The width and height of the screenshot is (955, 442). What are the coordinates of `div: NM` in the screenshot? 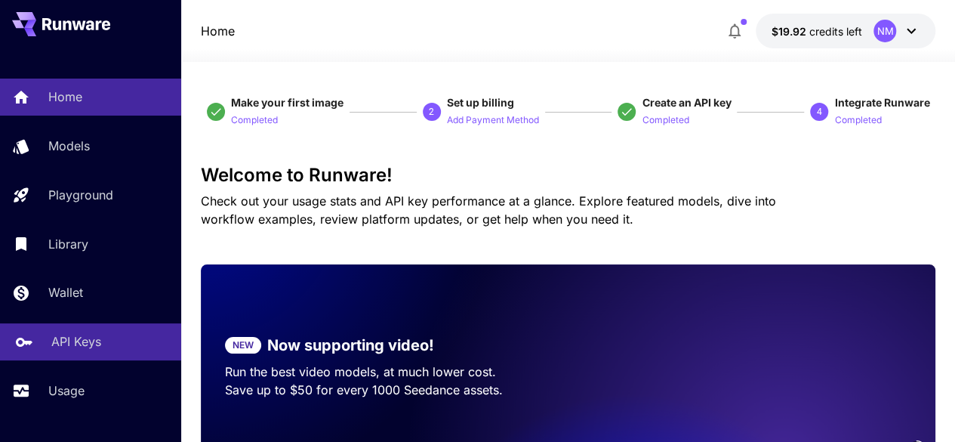 It's located at (885, 31).